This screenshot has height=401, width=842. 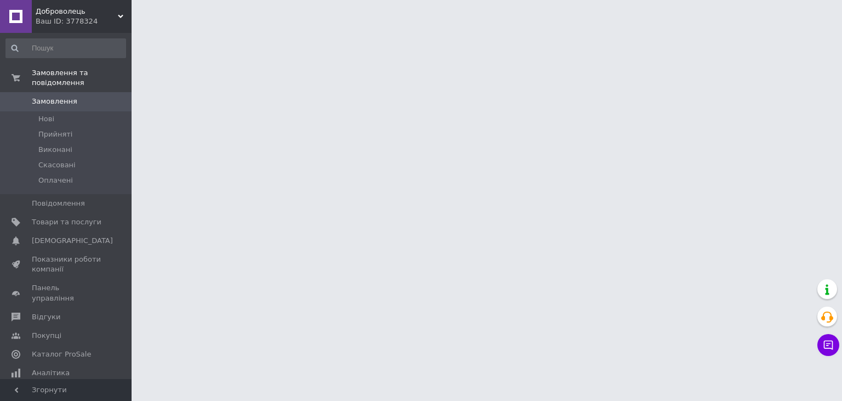 I want to click on span: Показники роботи компанії, so click(x=66, y=264).